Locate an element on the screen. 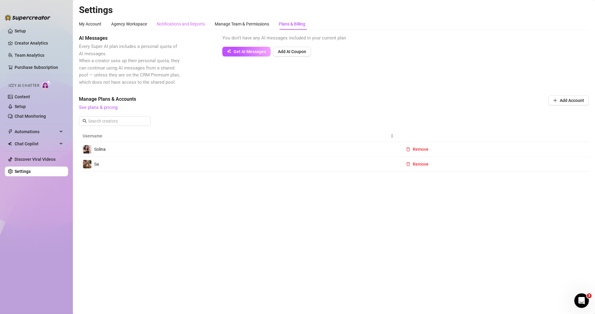 The width and height of the screenshot is (595, 314). a: Discover Viral Videos is located at coordinates (35, 159).